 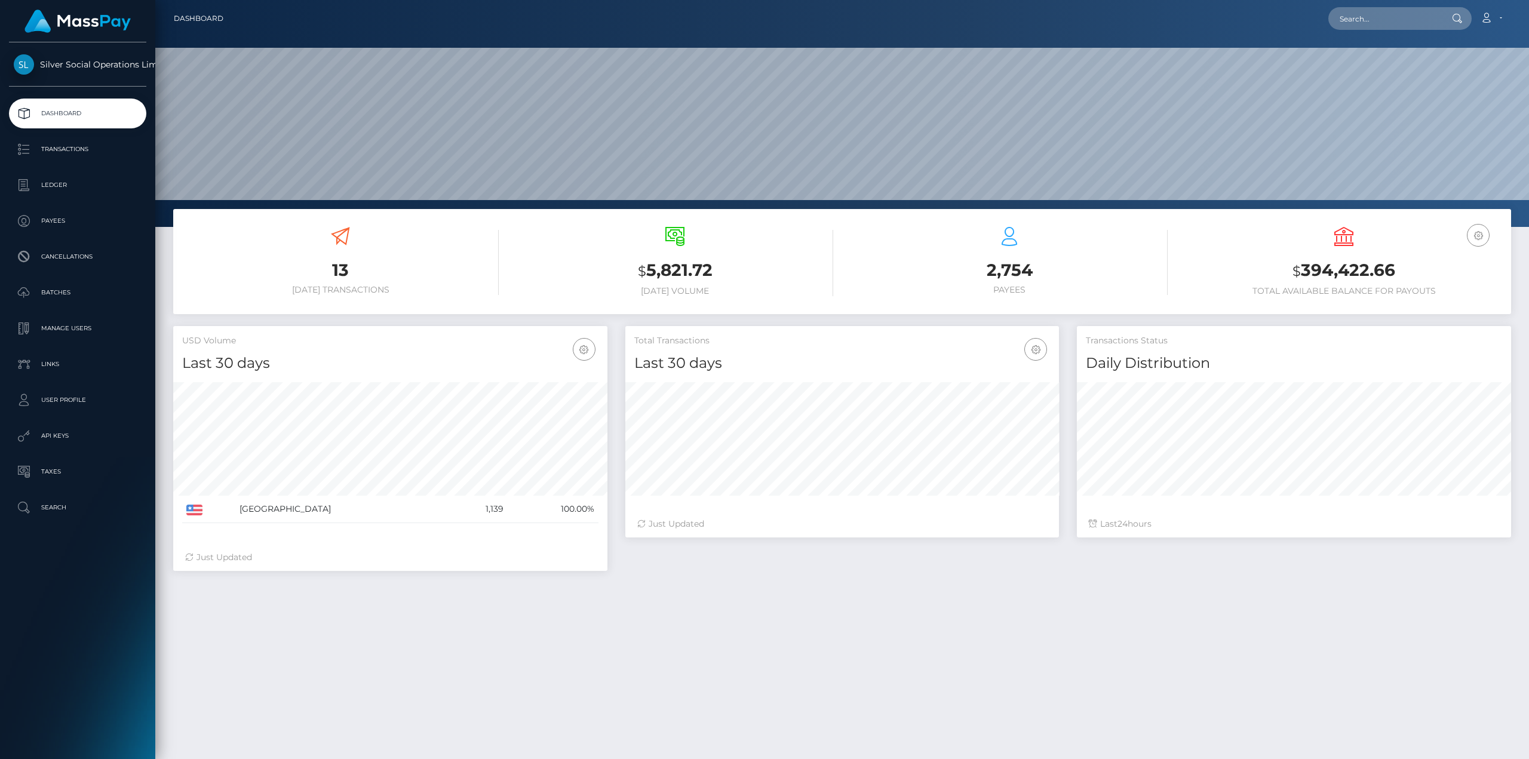 I want to click on h6: Payees, so click(x=1010, y=290).